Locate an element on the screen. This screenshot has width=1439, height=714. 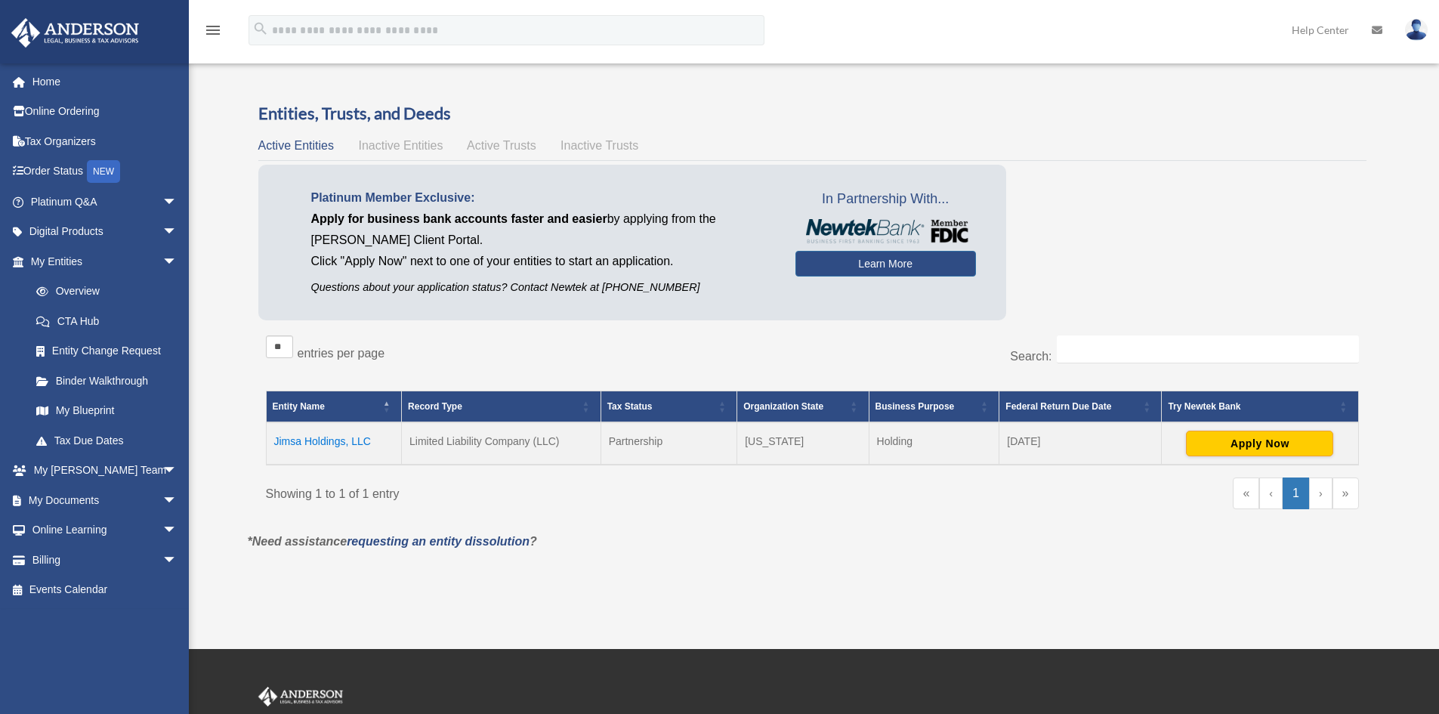
i: menu is located at coordinates (213, 30).